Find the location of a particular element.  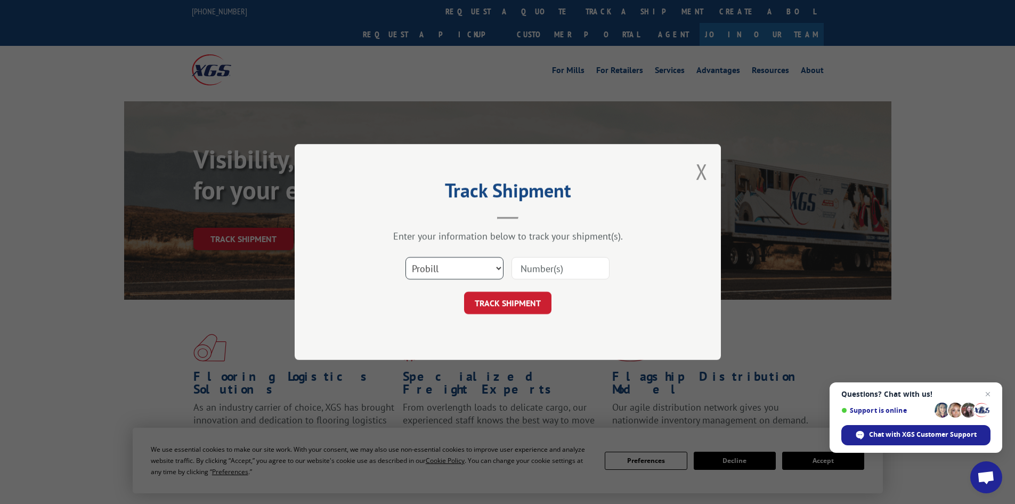

input: Number(s) is located at coordinates (561, 268).